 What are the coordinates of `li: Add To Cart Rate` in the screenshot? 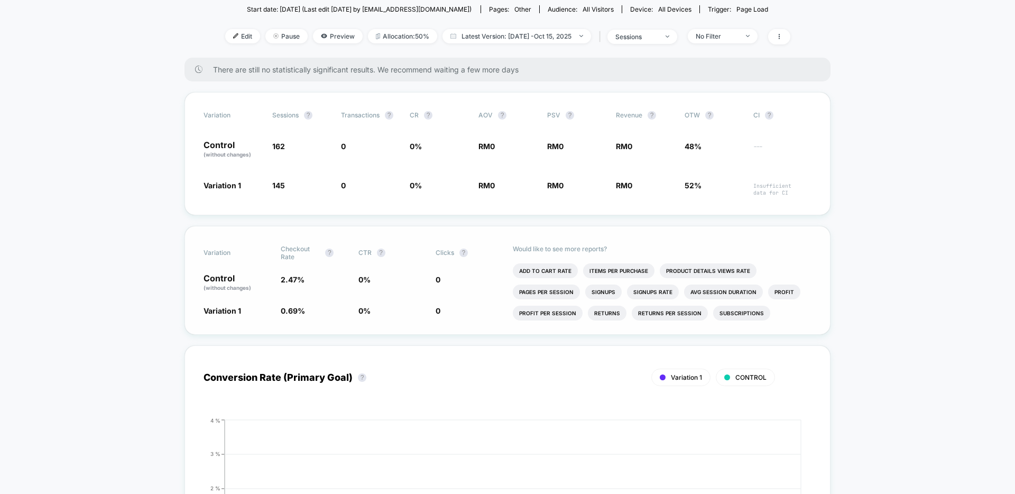 It's located at (545, 271).